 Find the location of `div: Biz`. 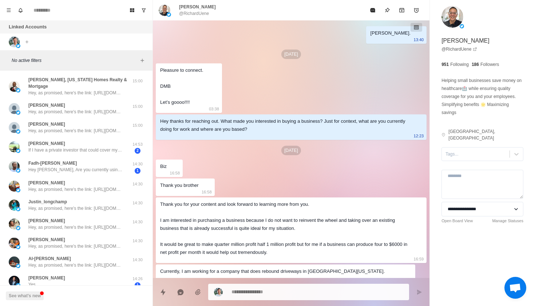

div: Biz is located at coordinates (163, 166).